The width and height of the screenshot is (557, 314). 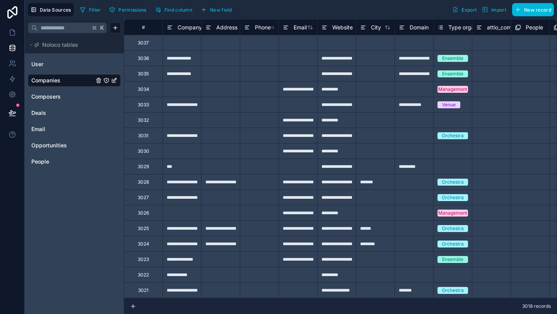 I want to click on span: Companies, so click(x=46, y=80).